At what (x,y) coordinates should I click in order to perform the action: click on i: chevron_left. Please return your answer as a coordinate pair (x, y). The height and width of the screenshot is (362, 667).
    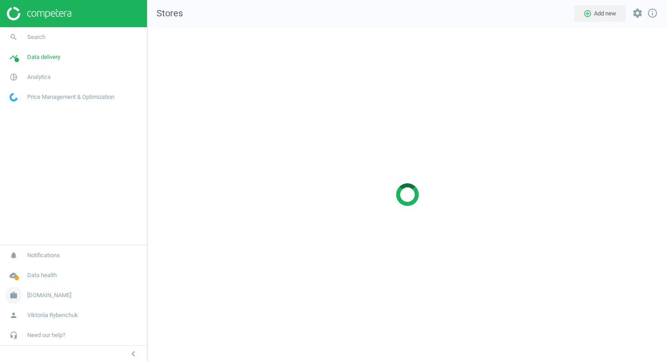
    Looking at the image, I should click on (133, 354).